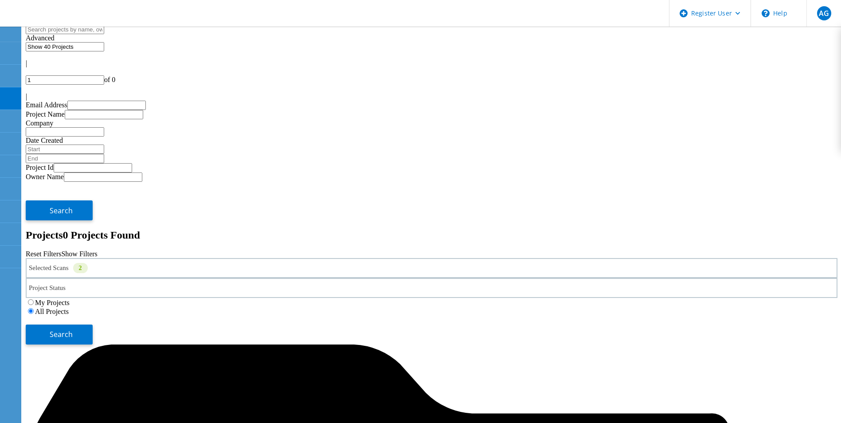 Image resolution: width=841 pixels, height=423 pixels. I want to click on label: Date Created, so click(44, 140).